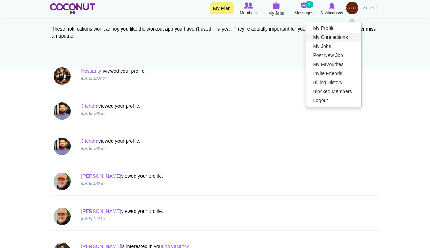 This screenshot has width=430, height=248. I want to click on img: Notifications, so click(332, 6).